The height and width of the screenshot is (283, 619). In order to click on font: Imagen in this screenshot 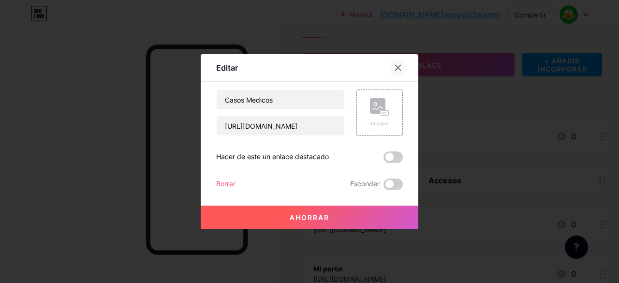, I will do `click(379, 123)`.